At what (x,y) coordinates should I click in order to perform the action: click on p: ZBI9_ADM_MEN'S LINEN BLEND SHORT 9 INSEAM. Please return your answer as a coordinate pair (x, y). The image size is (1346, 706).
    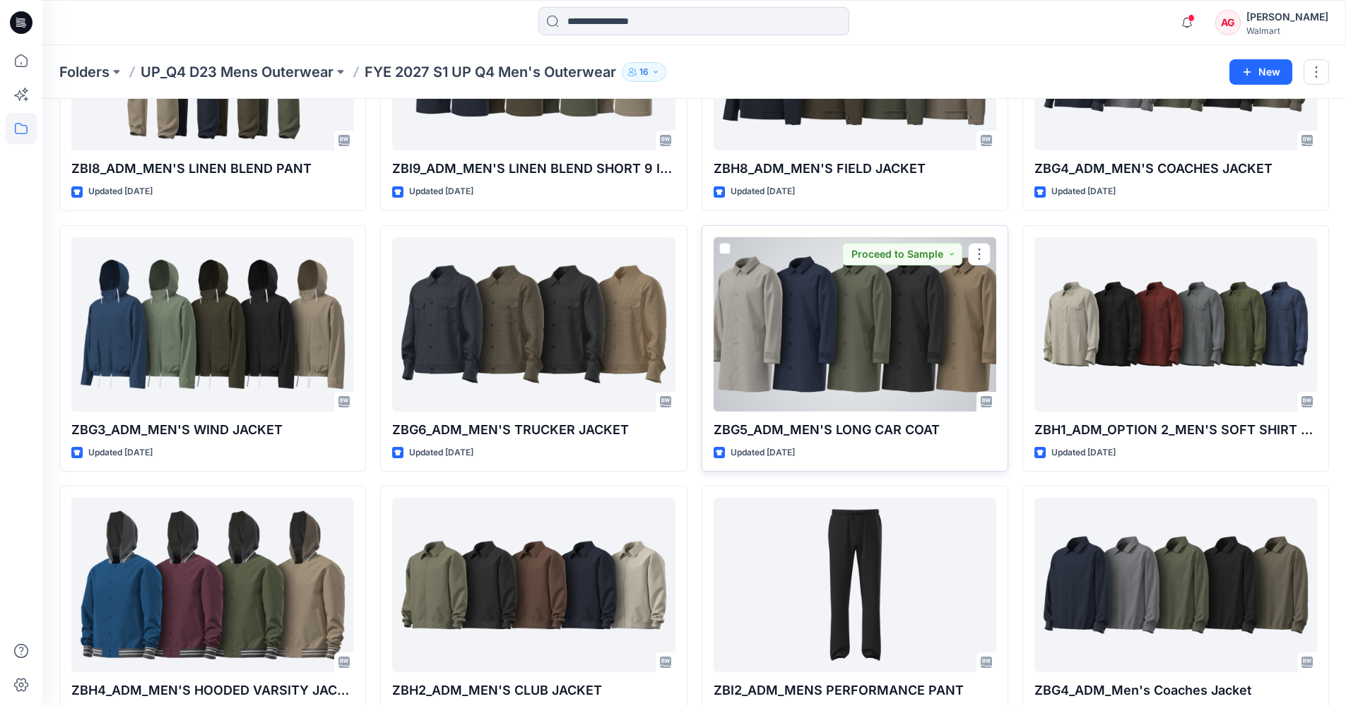
    Looking at the image, I should click on (533, 169).